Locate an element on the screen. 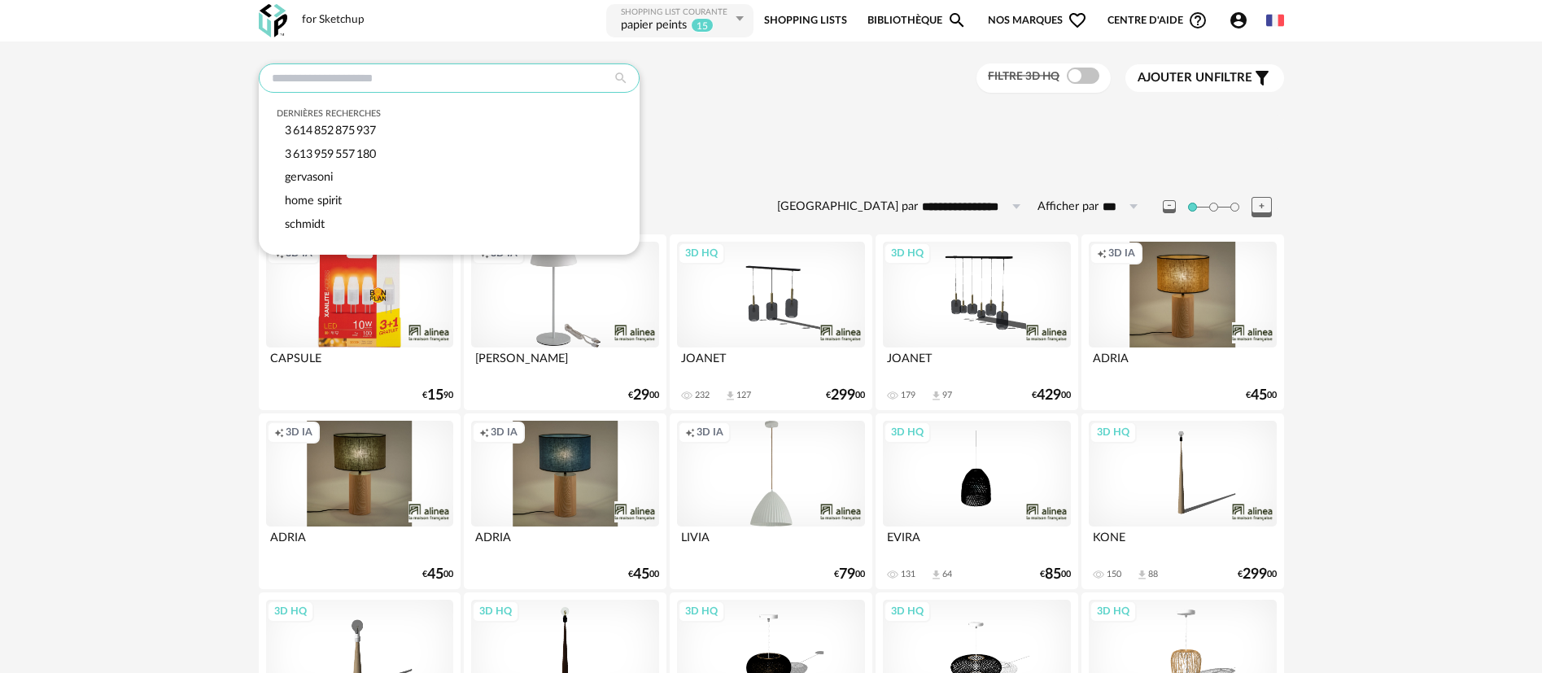  span: 85 is located at coordinates (1053, 575).